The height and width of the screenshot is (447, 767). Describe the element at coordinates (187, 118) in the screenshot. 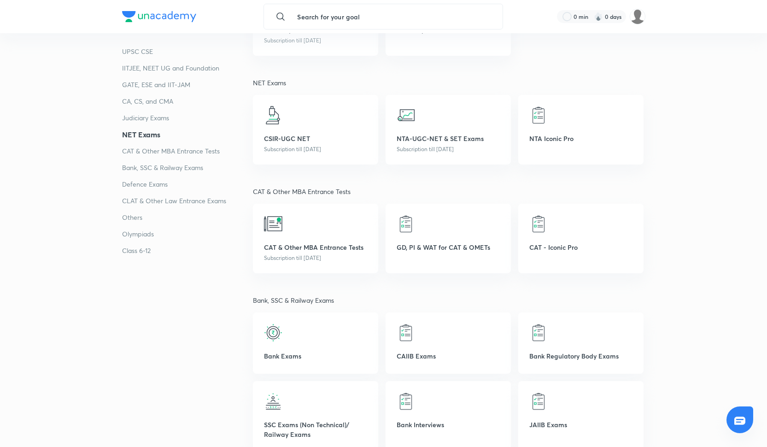

I see `p: Judiciary Exams` at that location.